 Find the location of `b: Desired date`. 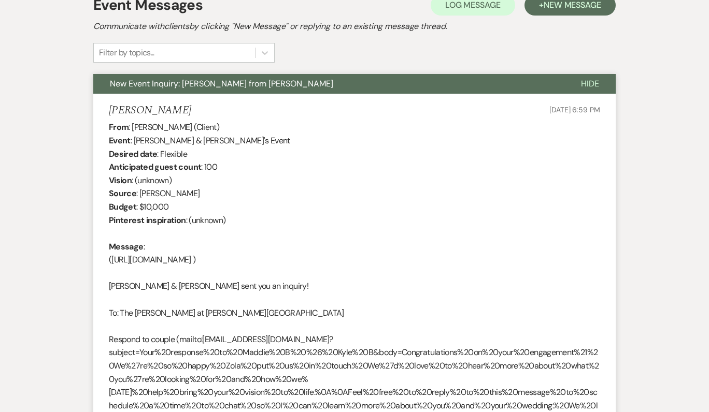

b: Desired date is located at coordinates (133, 154).